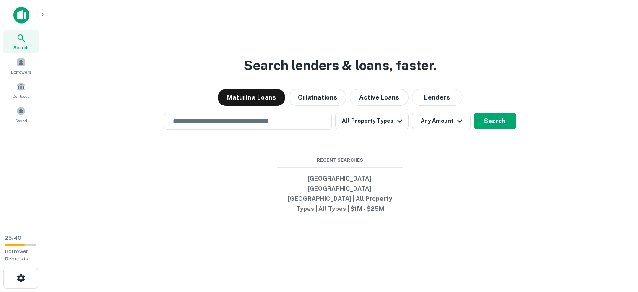  What do you see at coordinates (21, 90) in the screenshot?
I see `div: Contacts` at bounding box center [21, 90].